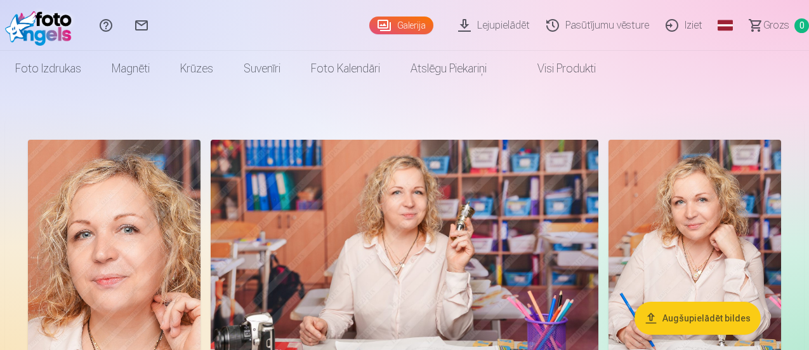 Image resolution: width=809 pixels, height=350 pixels. I want to click on a: Suvenīri, so click(262, 69).